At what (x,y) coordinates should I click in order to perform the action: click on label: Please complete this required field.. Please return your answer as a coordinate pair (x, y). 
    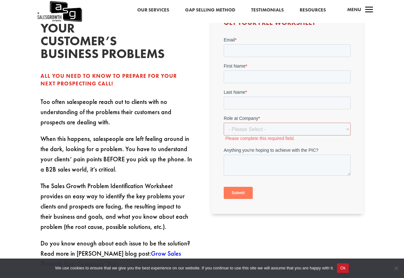
    Looking at the image, I should click on (64, 102).